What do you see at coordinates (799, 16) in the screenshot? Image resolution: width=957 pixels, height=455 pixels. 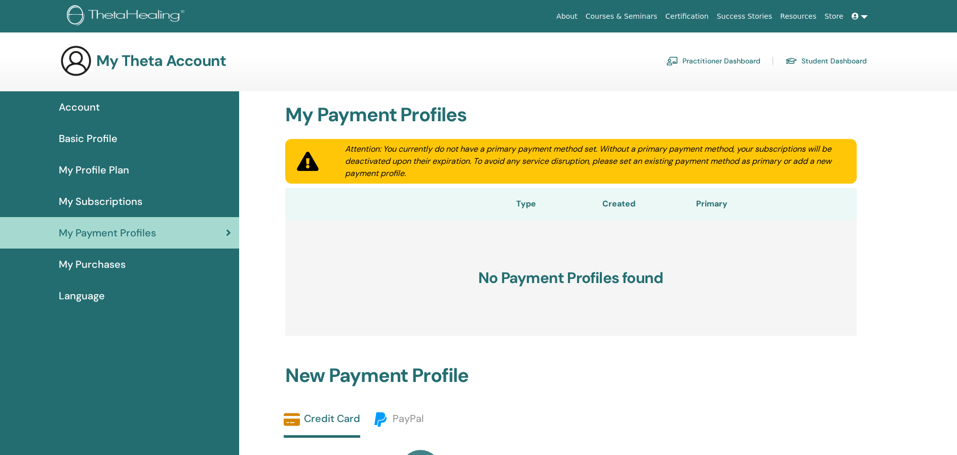 I see `a: Resources` at bounding box center [799, 16].